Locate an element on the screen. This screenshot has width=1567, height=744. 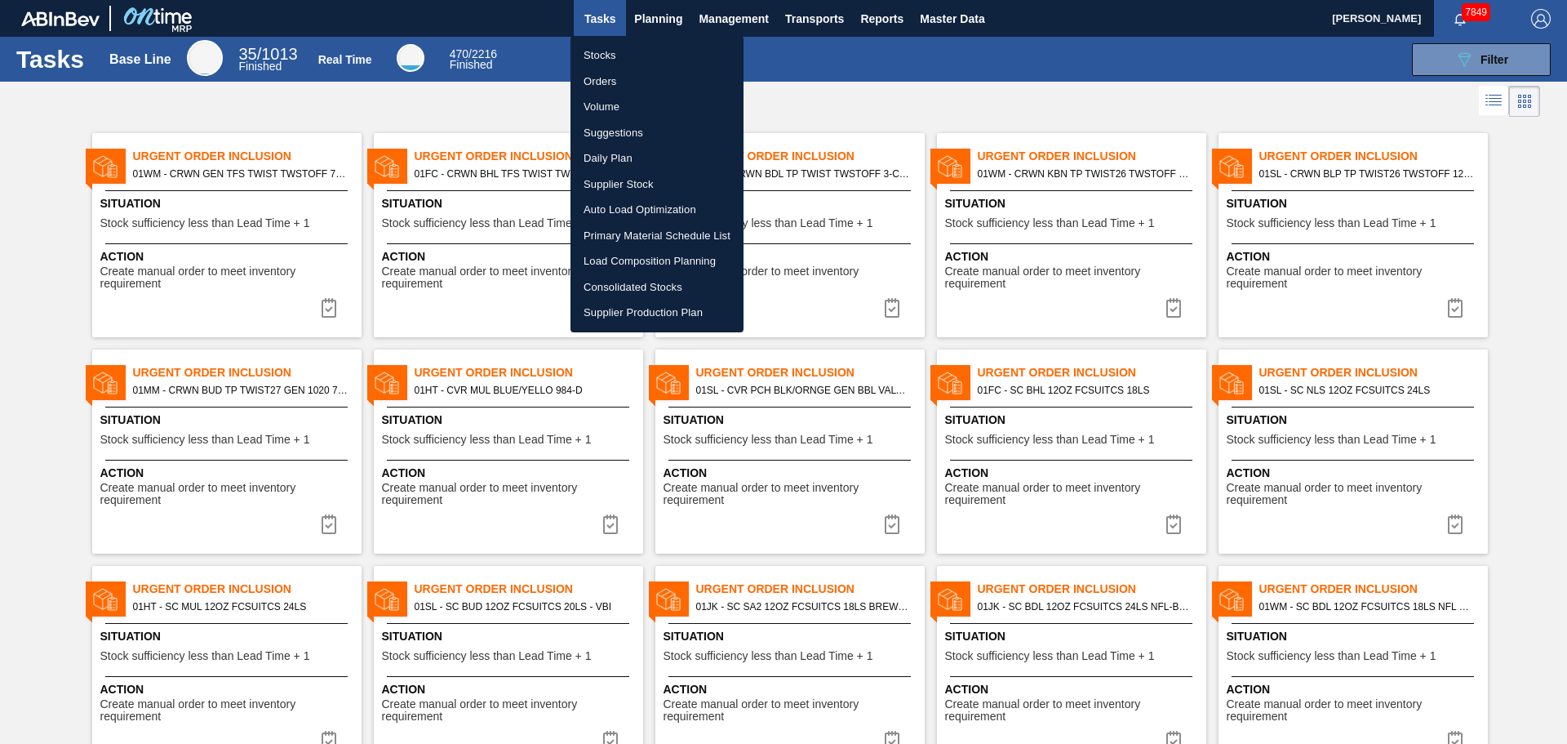
li: Daily Plan is located at coordinates (657, 158).